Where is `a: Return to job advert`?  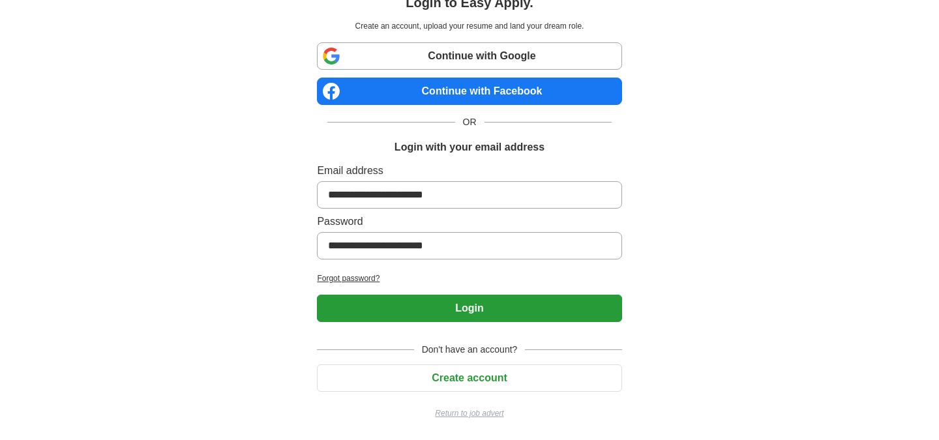
a: Return to job advert is located at coordinates (469, 414).